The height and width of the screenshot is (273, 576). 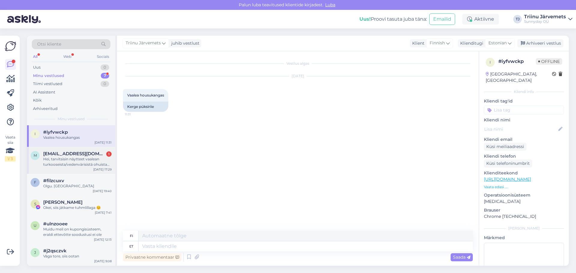 I want to click on span: f, so click(x=35, y=182).